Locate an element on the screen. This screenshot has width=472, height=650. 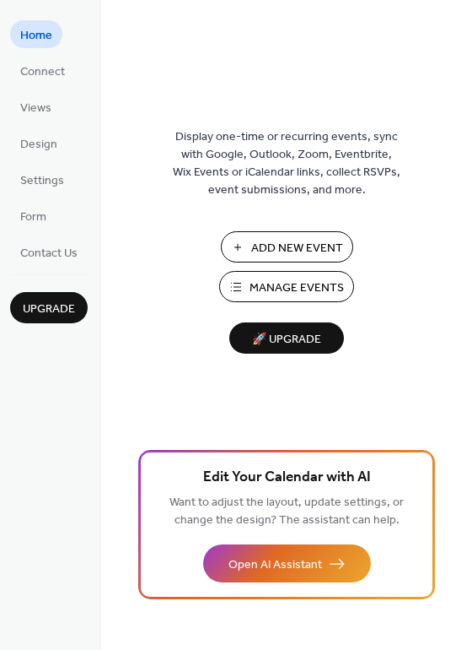
a: Form is located at coordinates (33, 215).